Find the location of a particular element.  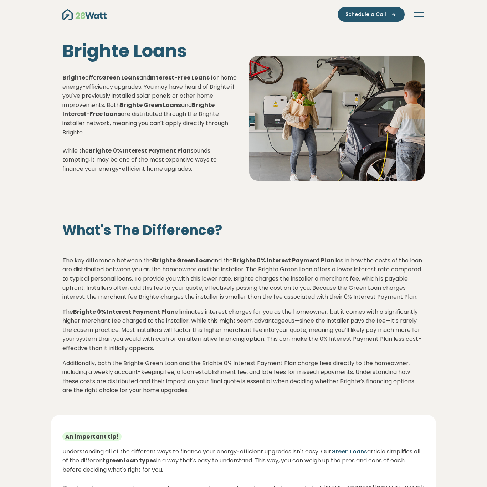

p: The eliminates interest charges for you as the homeowner, but it comes with a significantly highe... is located at coordinates (243, 330).